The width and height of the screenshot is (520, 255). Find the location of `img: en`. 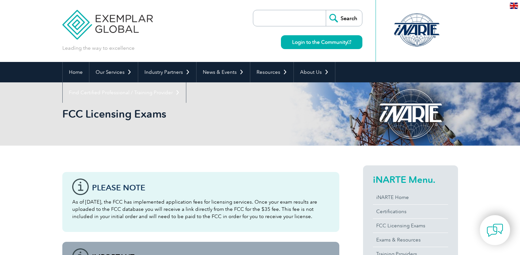

img: en is located at coordinates (513, 6).